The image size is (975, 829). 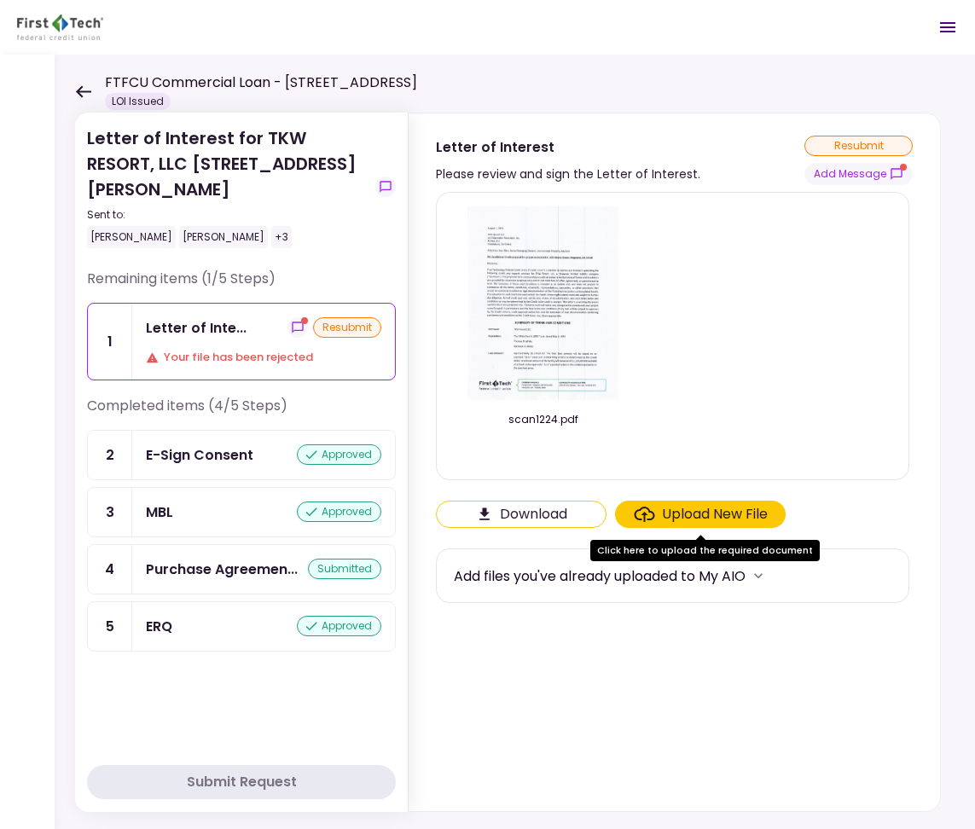 What do you see at coordinates (228, 215) in the screenshot?
I see `div: Sent to:` at bounding box center [228, 215].